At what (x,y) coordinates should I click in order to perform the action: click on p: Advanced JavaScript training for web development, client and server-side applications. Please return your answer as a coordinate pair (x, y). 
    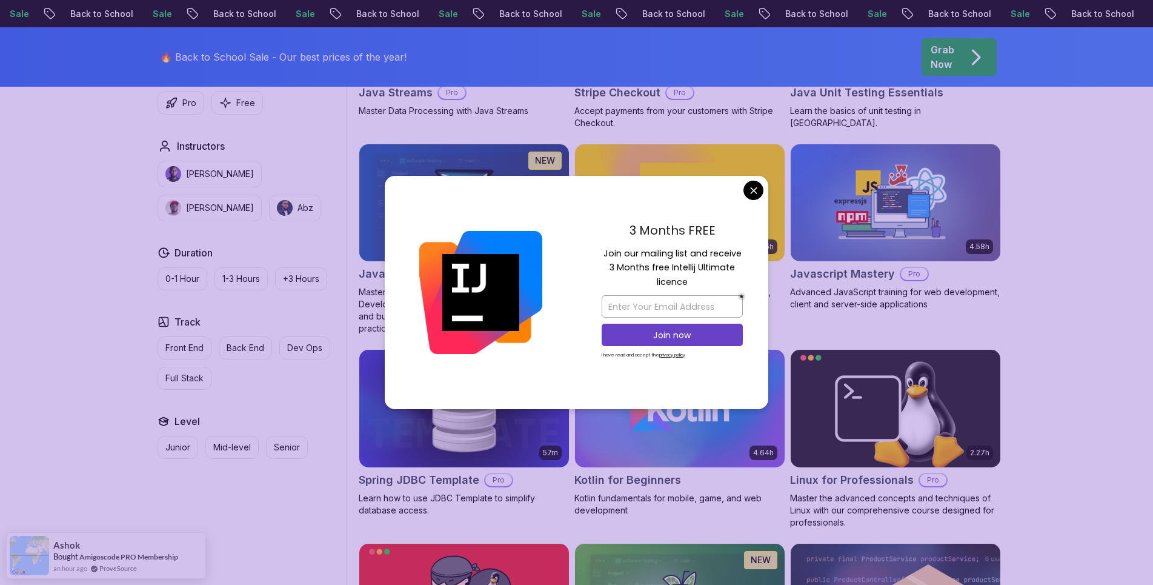
    Looking at the image, I should click on (895, 298).